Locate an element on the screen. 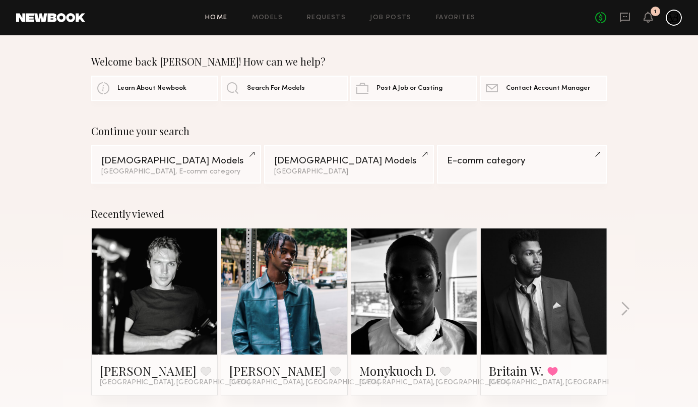 The height and width of the screenshot is (407, 698). a: Models is located at coordinates (267, 18).